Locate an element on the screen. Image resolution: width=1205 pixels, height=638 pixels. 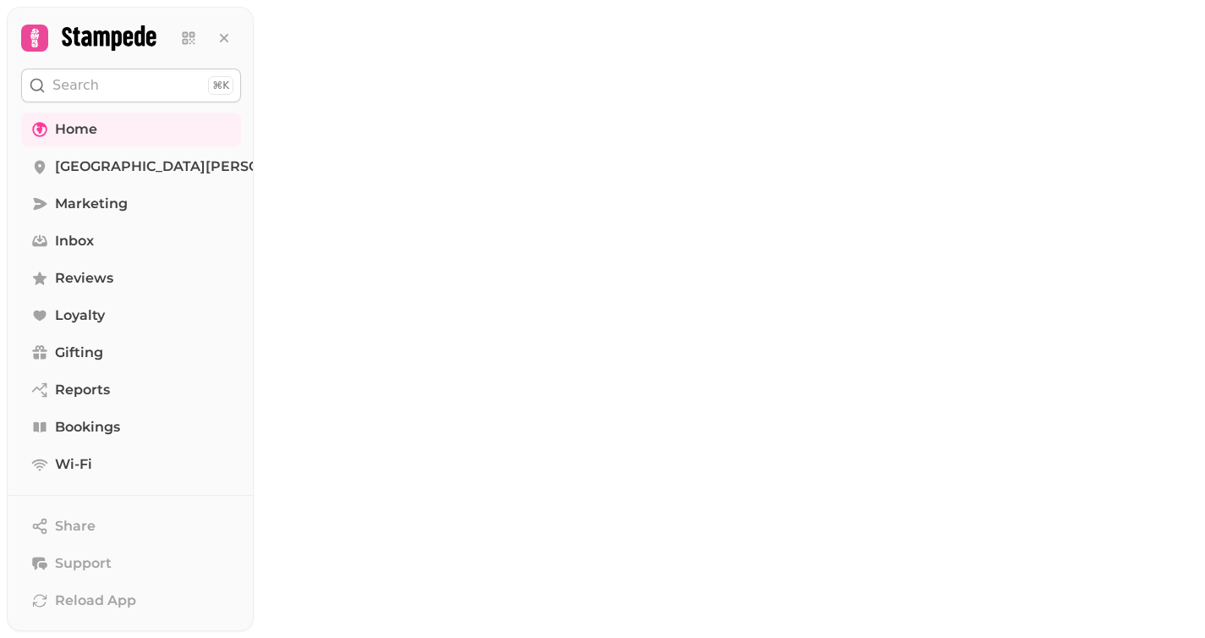
span: Reviews is located at coordinates (84, 278).